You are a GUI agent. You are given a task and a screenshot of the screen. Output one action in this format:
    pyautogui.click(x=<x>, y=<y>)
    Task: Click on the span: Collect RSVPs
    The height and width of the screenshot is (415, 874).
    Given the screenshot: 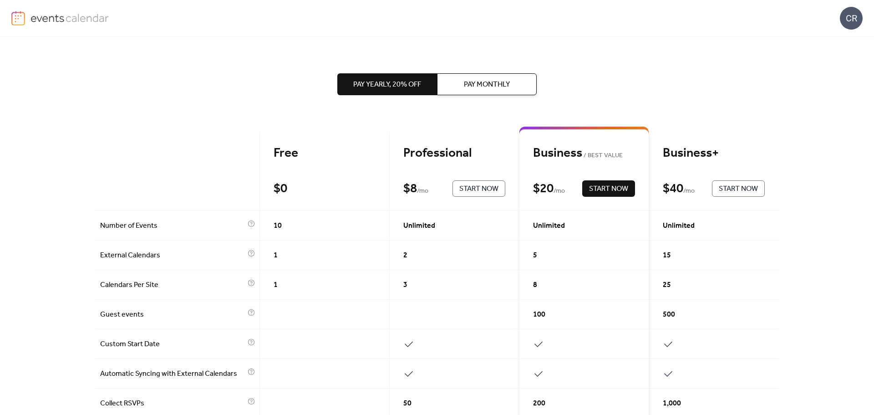 What is the action you would take?
    pyautogui.click(x=172, y=403)
    